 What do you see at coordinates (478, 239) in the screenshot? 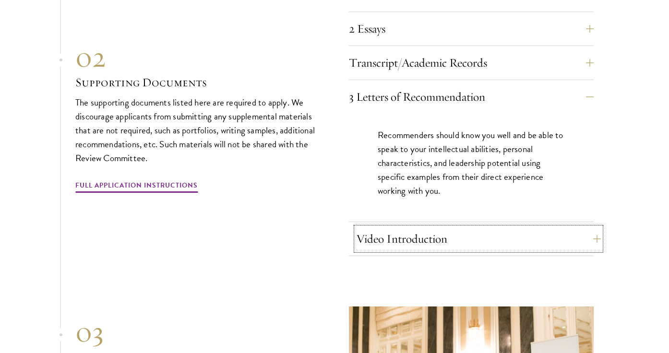
I see `button: Video Introduction` at bounding box center [478, 239].